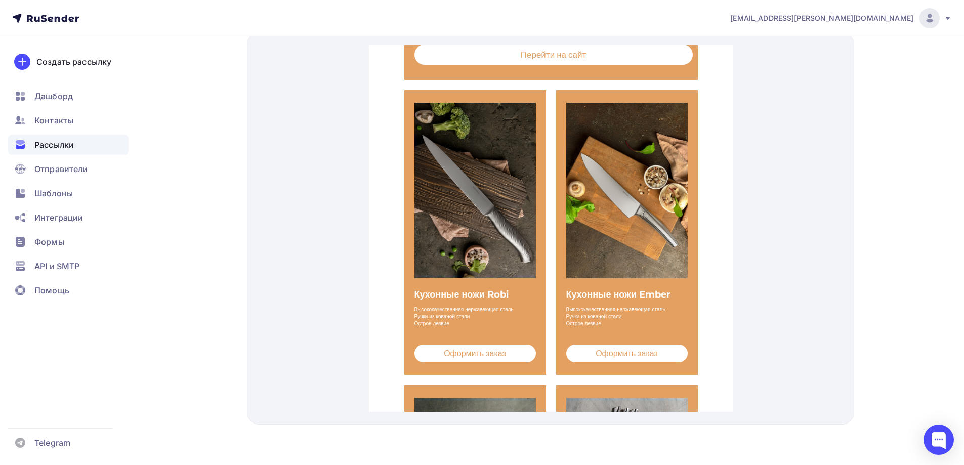 The width and height of the screenshot is (964, 465). I want to click on a: Контакты, so click(68, 120).